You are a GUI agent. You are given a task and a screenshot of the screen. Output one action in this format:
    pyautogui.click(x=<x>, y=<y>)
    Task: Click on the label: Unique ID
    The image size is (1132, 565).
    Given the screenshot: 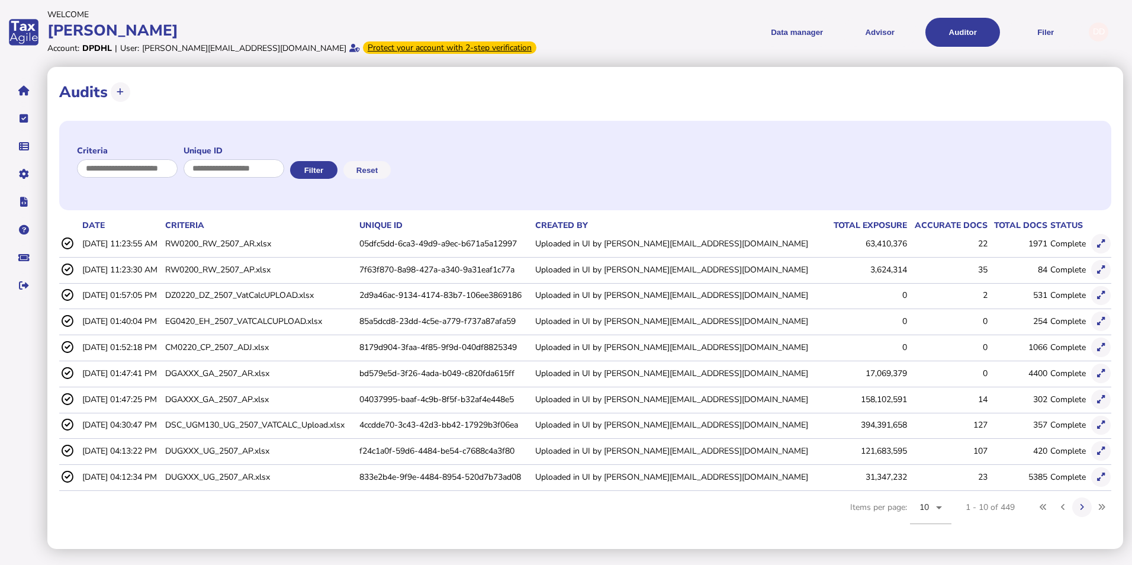 What is the action you would take?
    pyautogui.click(x=234, y=150)
    